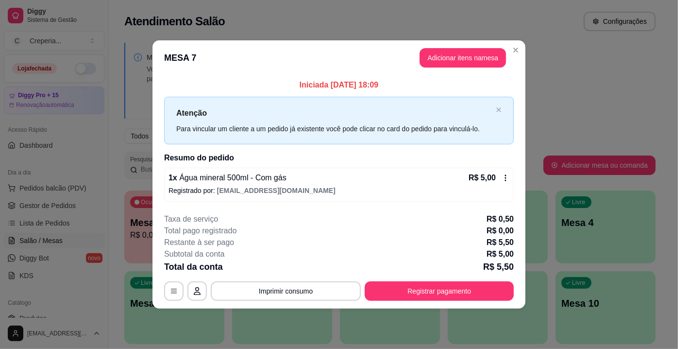  Describe the element at coordinates (334, 129) in the screenshot. I see `div: Para vincular um cliente a um pedido já existente você pode clicar no card do pedido para vinculá...` at that location.